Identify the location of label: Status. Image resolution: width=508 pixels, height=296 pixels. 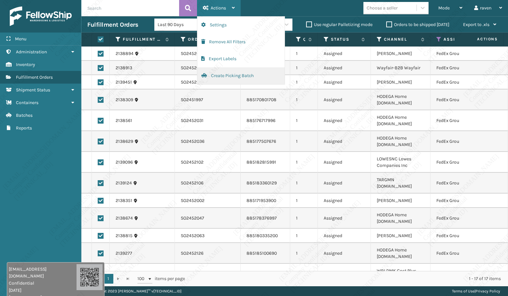
(345, 39).